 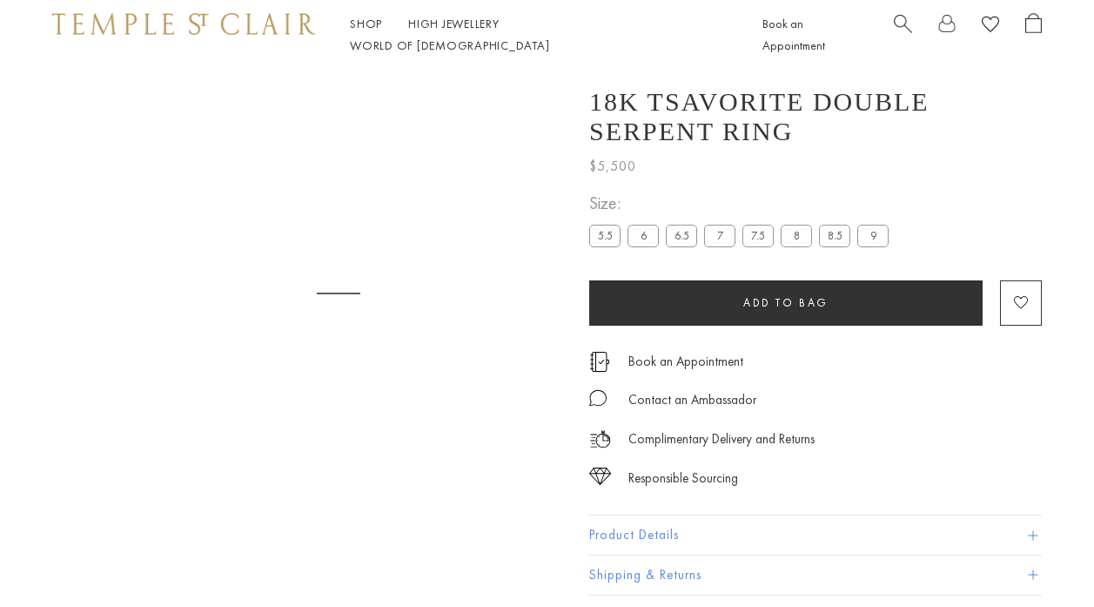 What do you see at coordinates (600, 439) in the screenshot?
I see `img: icon_delivery.svg` at bounding box center [600, 439].